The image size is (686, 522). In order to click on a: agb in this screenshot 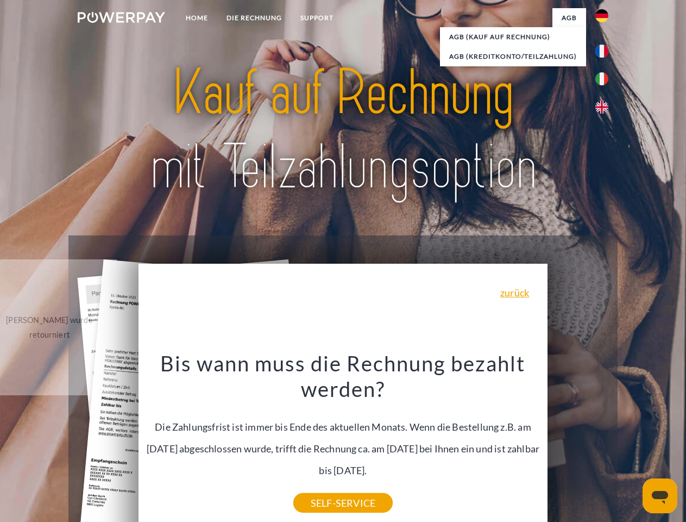, I will do `click(569, 18)`.